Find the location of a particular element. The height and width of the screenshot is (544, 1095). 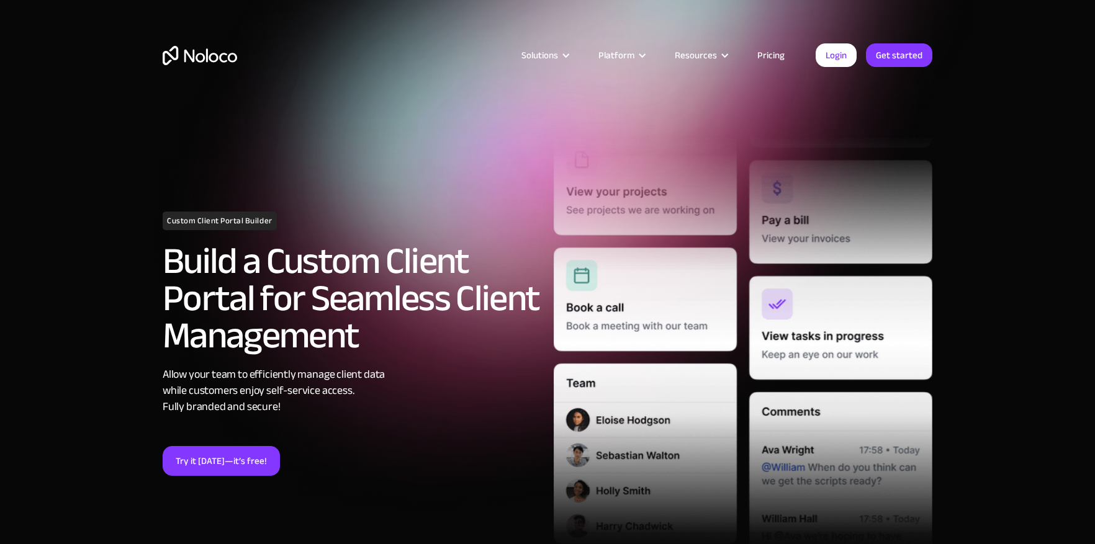

a: Pricing is located at coordinates (771, 55).